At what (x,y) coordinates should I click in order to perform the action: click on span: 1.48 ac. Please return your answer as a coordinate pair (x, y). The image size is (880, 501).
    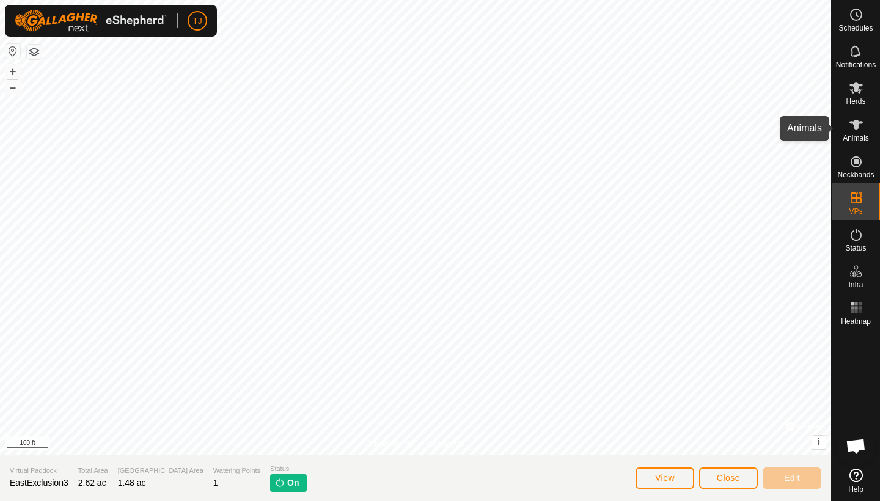
    Looking at the image, I should click on (132, 483).